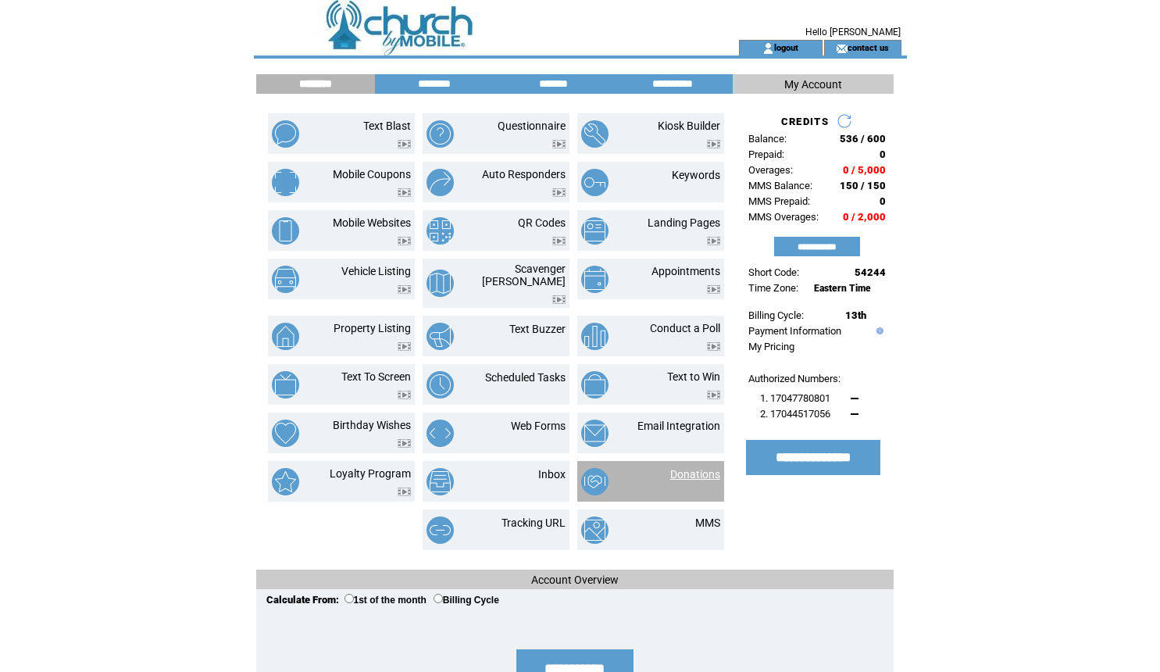 This screenshot has width=1160, height=672. What do you see at coordinates (285, 384) in the screenshot?
I see `img: text-to-screen.png` at bounding box center [285, 384].